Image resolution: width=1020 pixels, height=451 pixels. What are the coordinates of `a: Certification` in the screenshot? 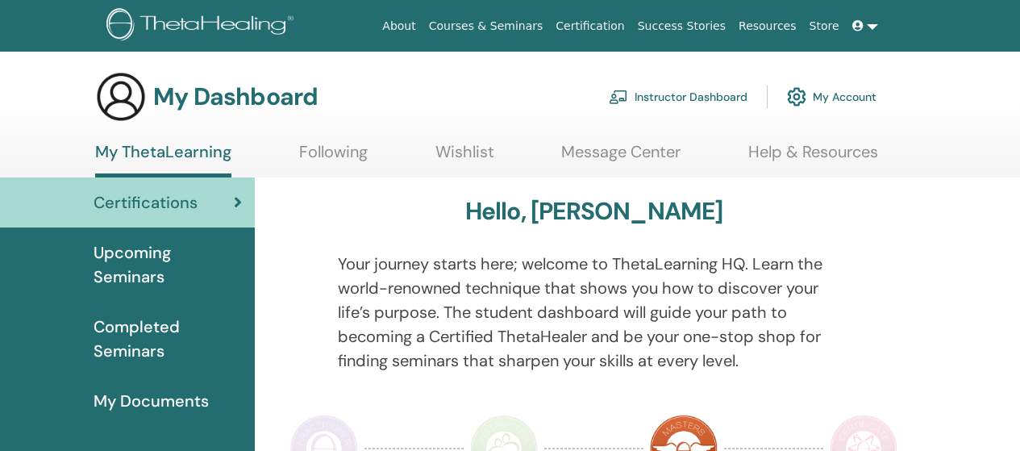 It's located at (589, 26).